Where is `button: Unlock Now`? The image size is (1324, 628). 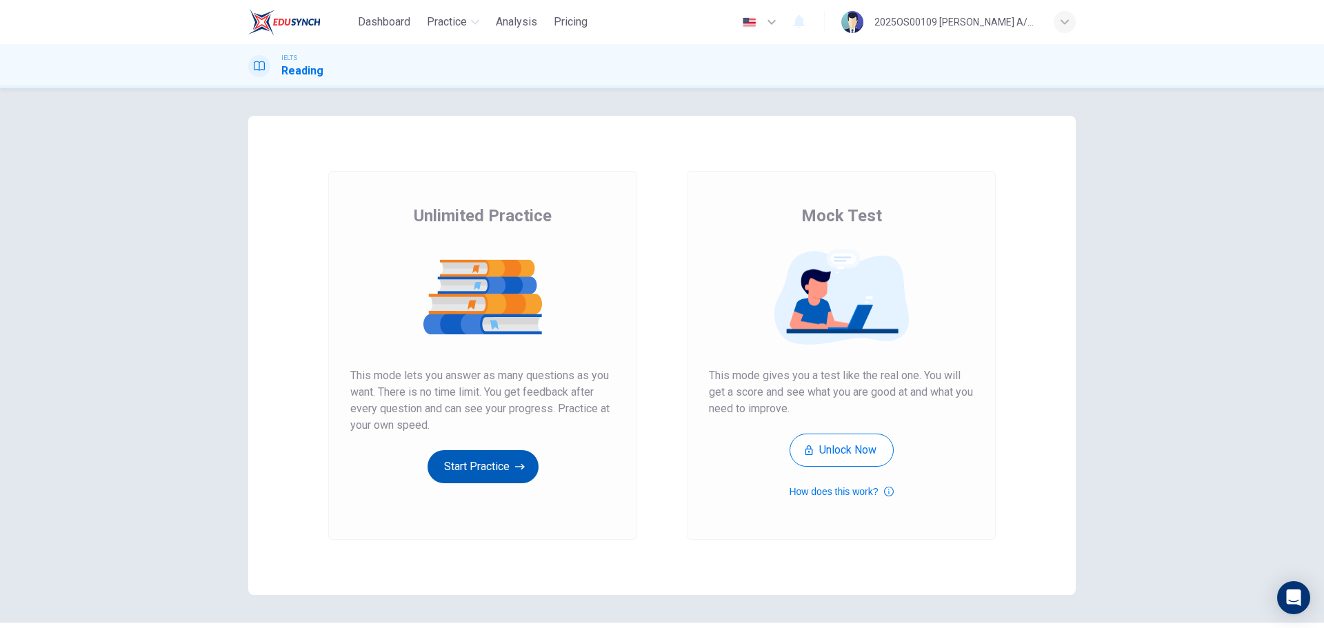 button: Unlock Now is located at coordinates (841, 450).